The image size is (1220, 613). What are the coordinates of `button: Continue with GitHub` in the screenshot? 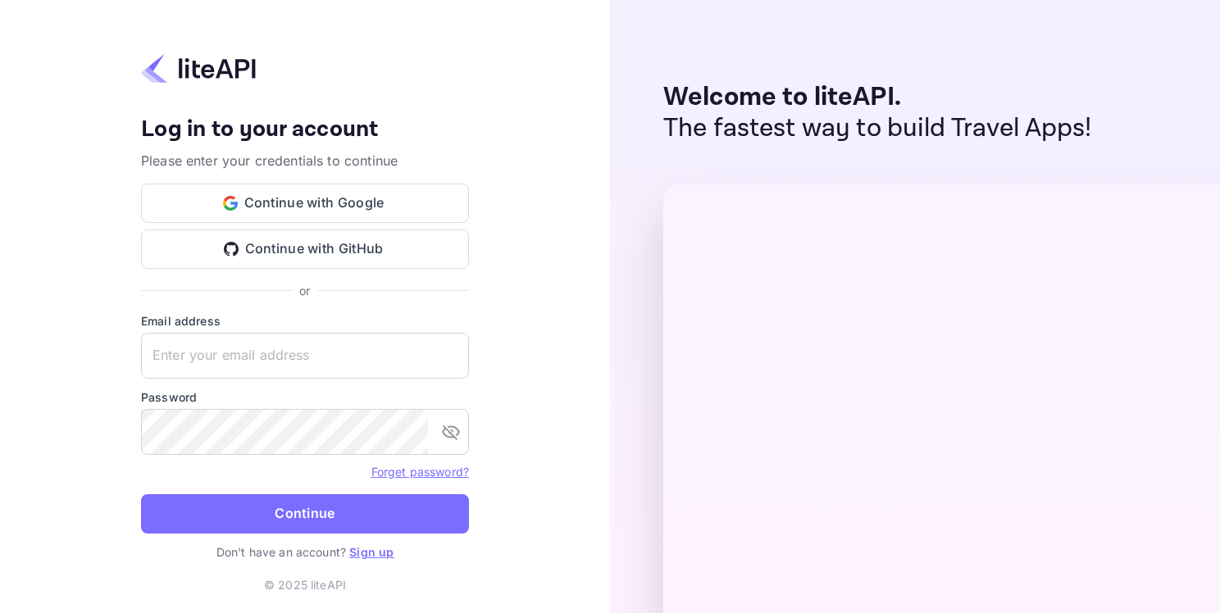 It's located at (305, 249).